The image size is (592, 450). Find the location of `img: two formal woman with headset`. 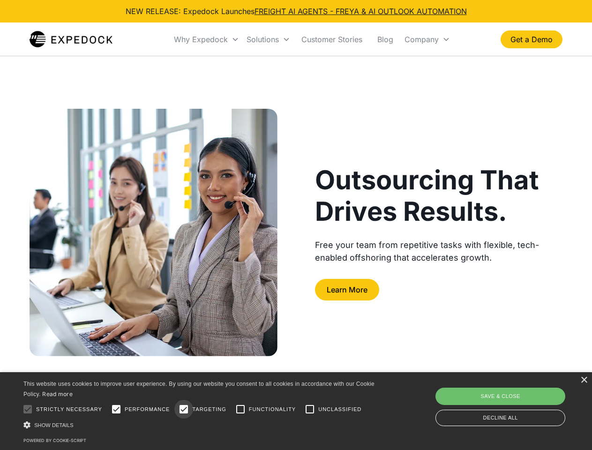

img: two formal woman with headset is located at coordinates (153, 232).